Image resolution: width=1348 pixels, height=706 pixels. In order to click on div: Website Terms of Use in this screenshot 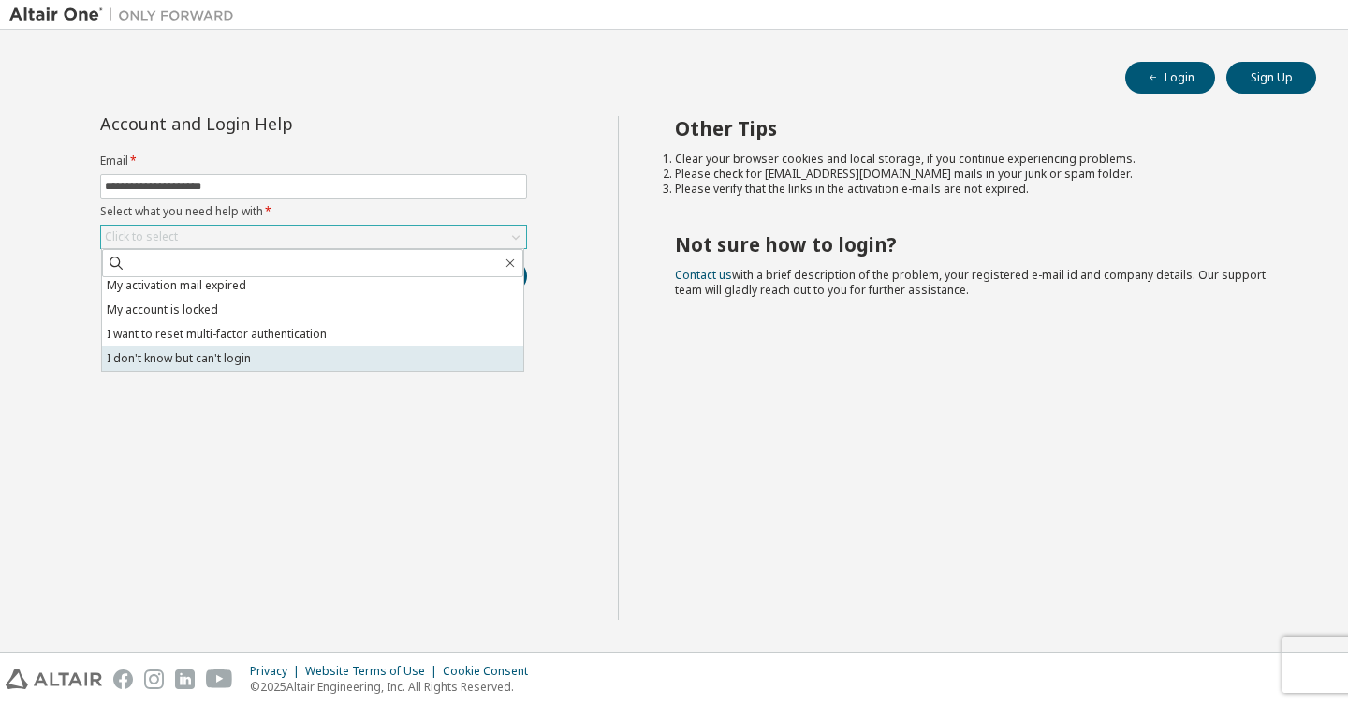, I will do `click(374, 671)`.